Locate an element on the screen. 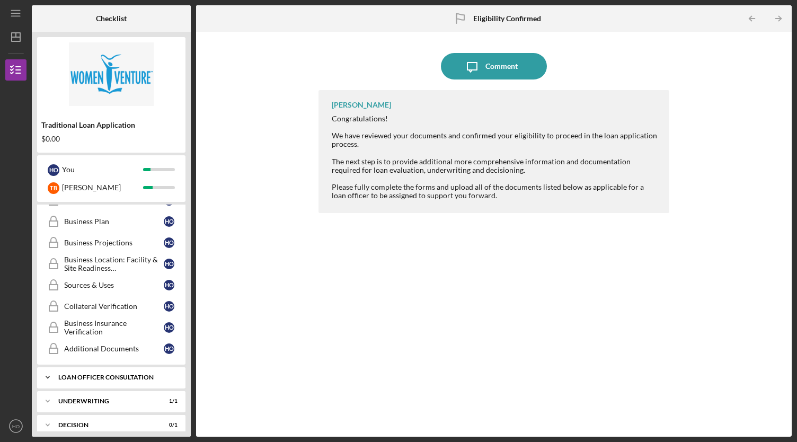  button: Comment is located at coordinates (494, 66).